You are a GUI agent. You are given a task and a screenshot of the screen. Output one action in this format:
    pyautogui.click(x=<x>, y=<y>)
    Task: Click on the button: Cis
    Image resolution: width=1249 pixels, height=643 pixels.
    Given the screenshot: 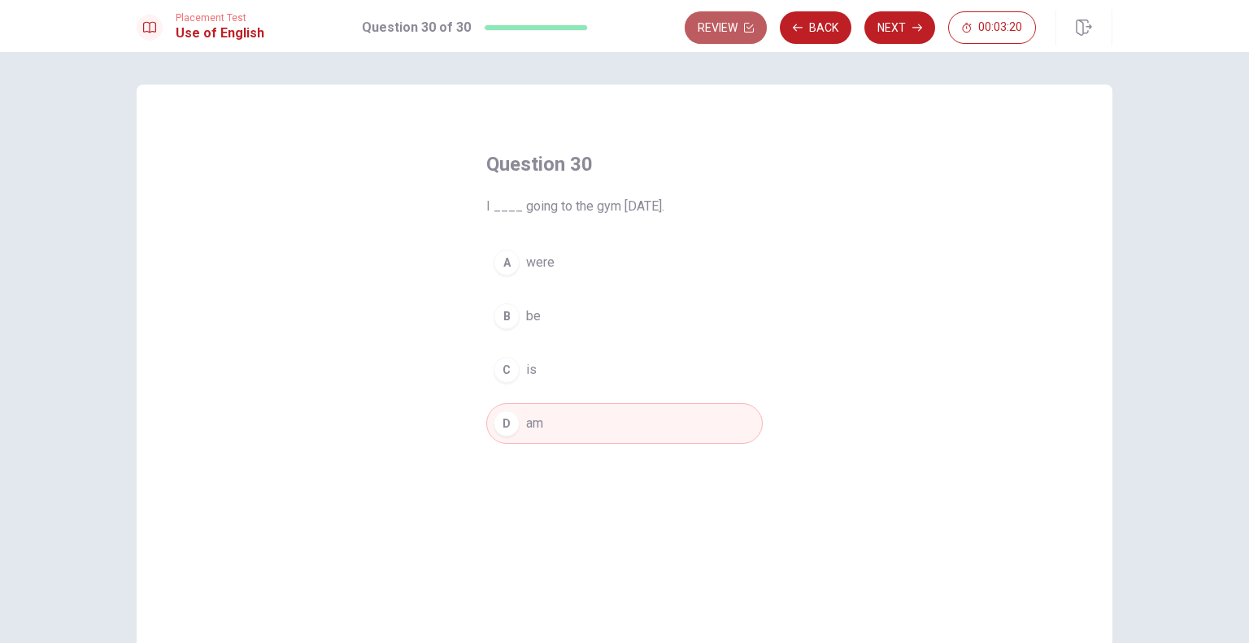 What is the action you would take?
    pyautogui.click(x=625, y=370)
    